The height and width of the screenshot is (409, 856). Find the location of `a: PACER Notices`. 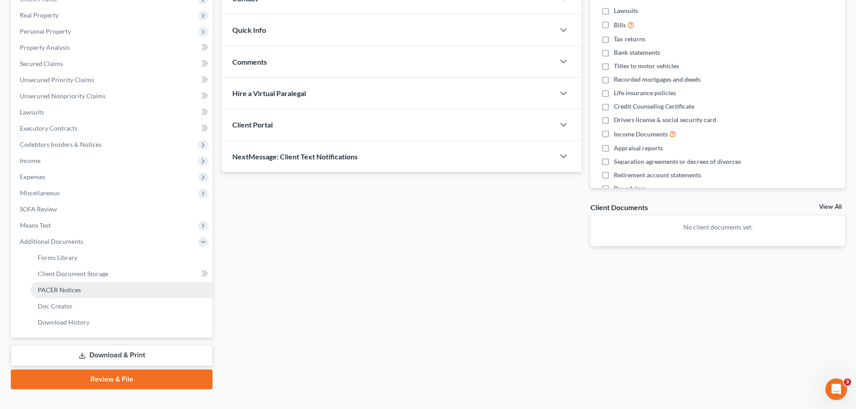

a: PACER Notices is located at coordinates (121, 290).